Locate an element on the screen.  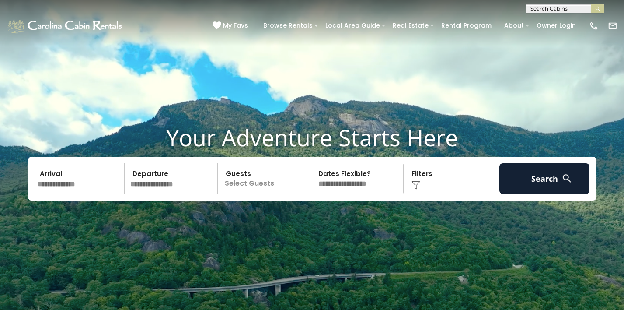
a: Real Estate is located at coordinates (411, 25).